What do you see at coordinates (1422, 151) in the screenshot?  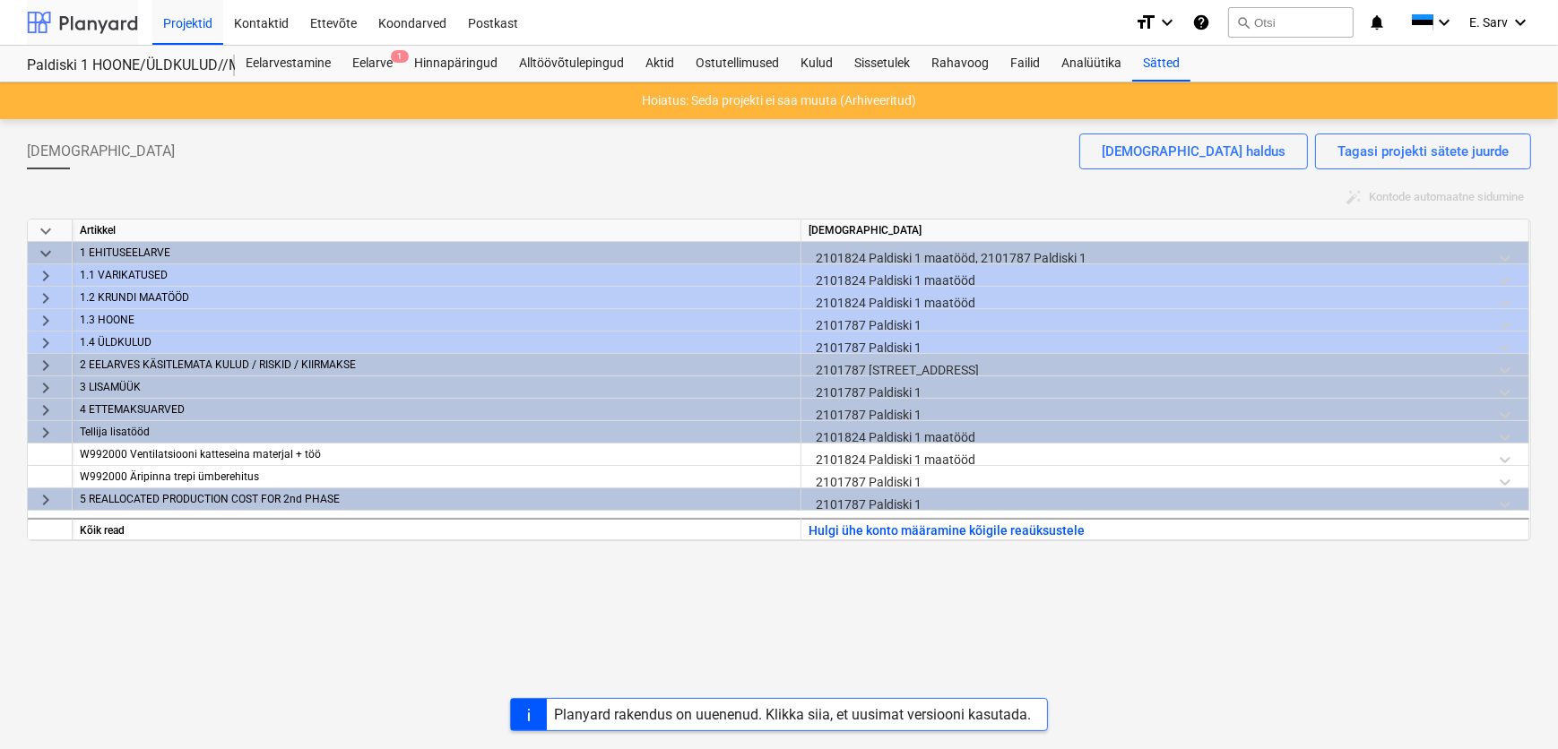 I see `button: Tagasi projekti sätete juurde` at bounding box center [1422, 151].